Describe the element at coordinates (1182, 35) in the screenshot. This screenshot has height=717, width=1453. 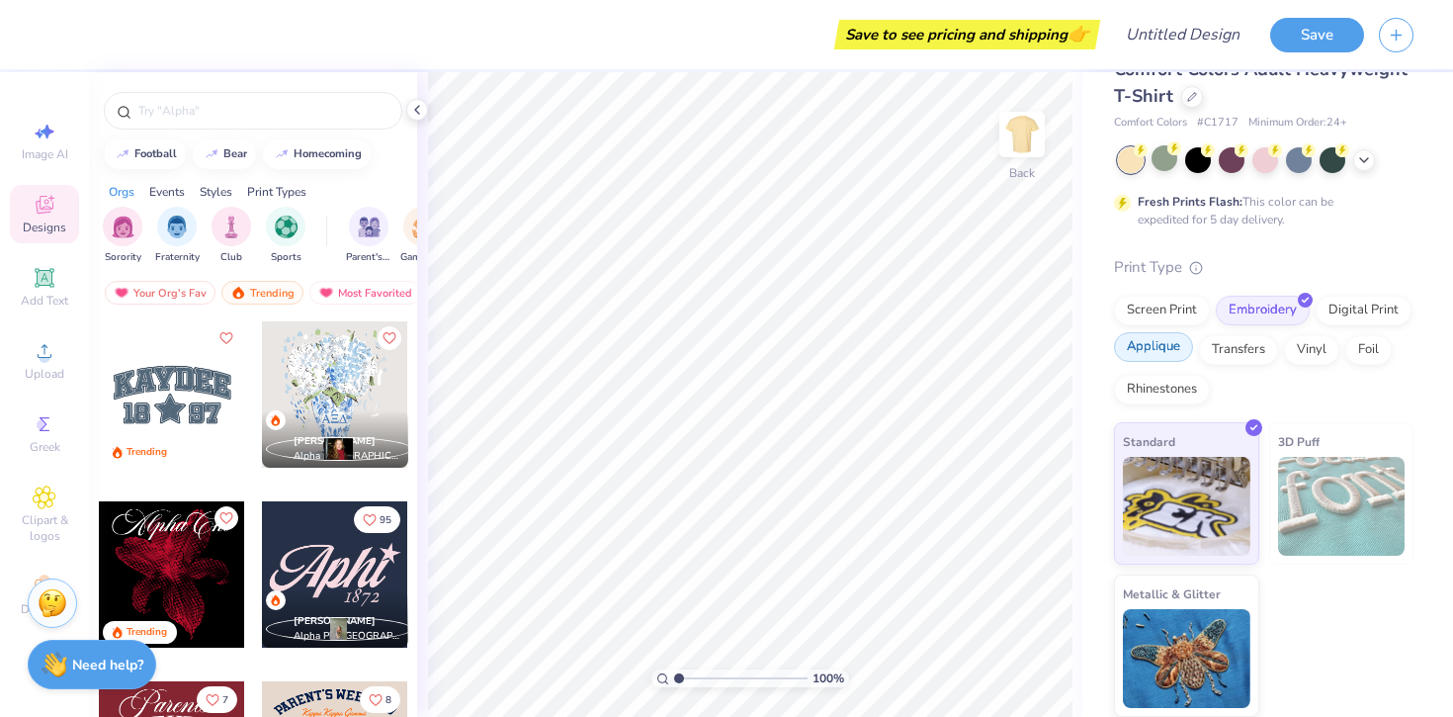
I see `input: Untitled Design` at that location.